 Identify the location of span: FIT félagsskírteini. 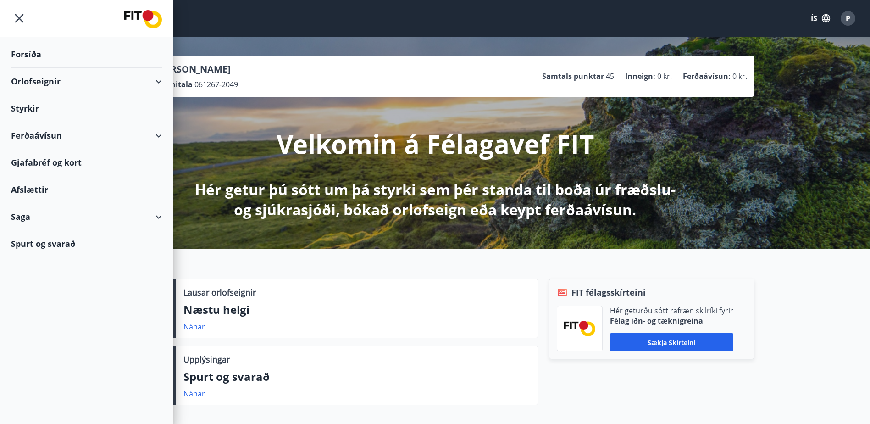
(609, 292).